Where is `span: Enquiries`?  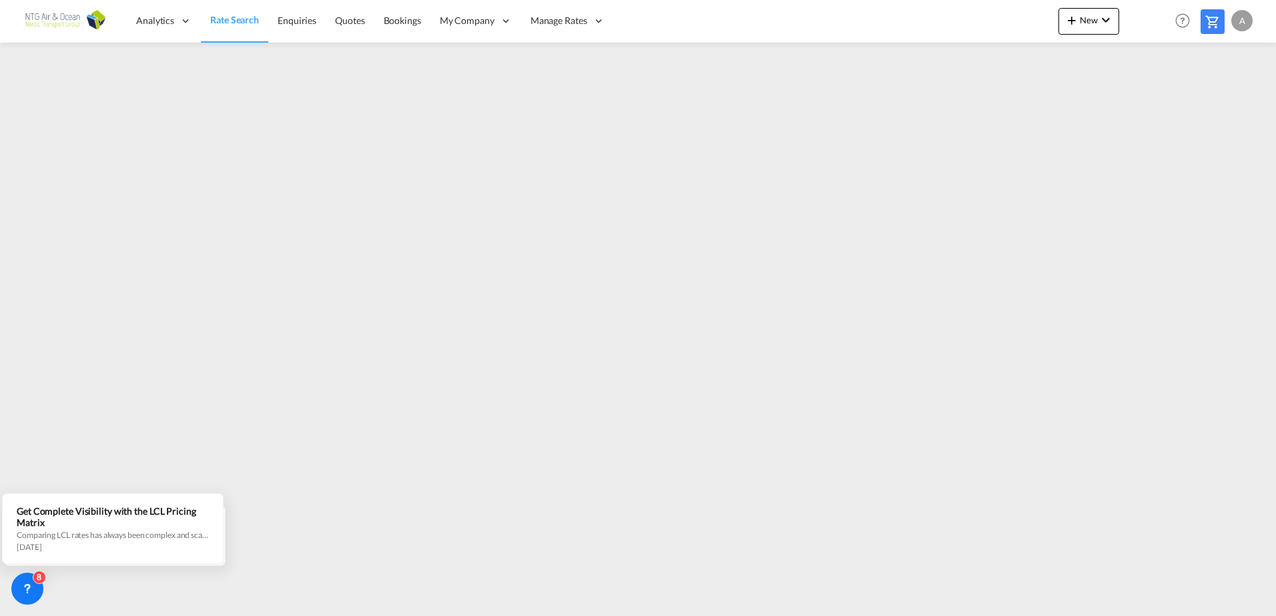 span: Enquiries is located at coordinates (297, 20).